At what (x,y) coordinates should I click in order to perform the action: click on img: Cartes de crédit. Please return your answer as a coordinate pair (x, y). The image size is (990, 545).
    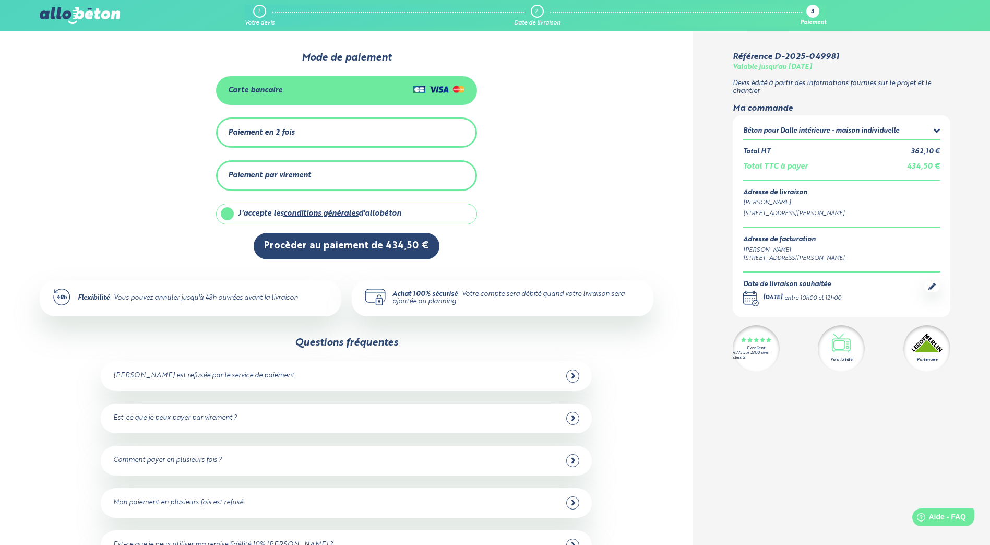
    Looking at the image, I should click on (439, 89).